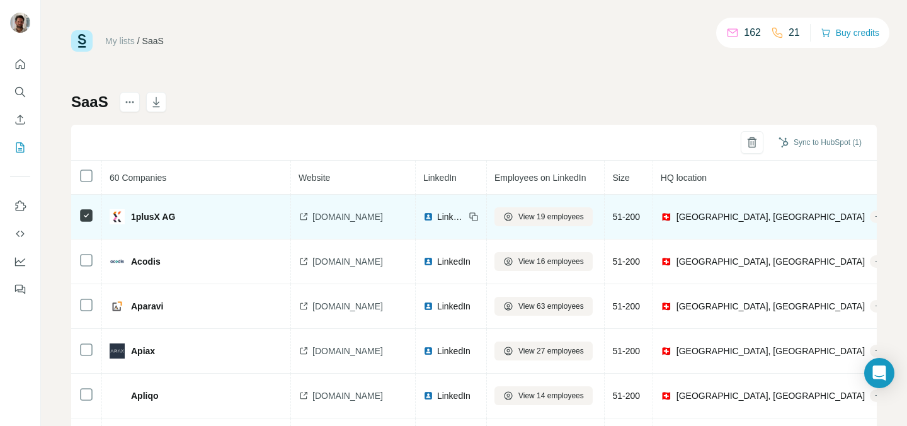  I want to click on div: SaaS, so click(153, 41).